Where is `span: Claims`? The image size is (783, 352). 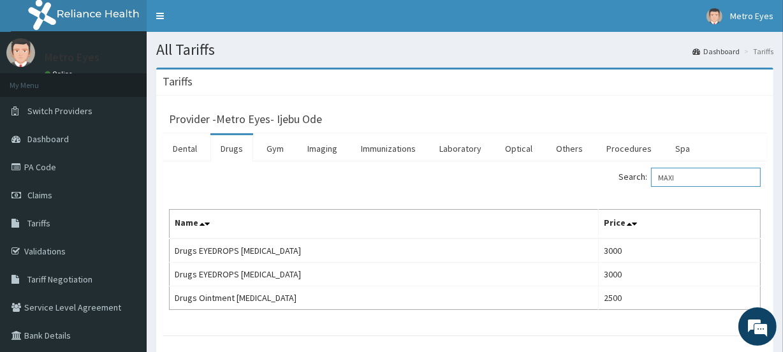 span: Claims is located at coordinates (40, 195).